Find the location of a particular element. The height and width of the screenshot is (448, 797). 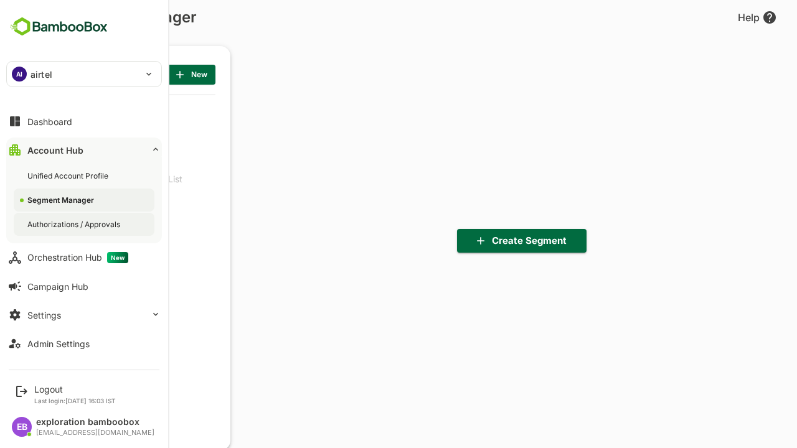

p: SEGMENT LIST is located at coordinates (47, 75).